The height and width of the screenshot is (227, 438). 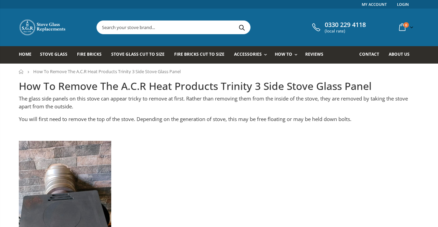 What do you see at coordinates (202, 55) in the screenshot?
I see `a: Fire Bricks Cut To Size` at bounding box center [202, 55].